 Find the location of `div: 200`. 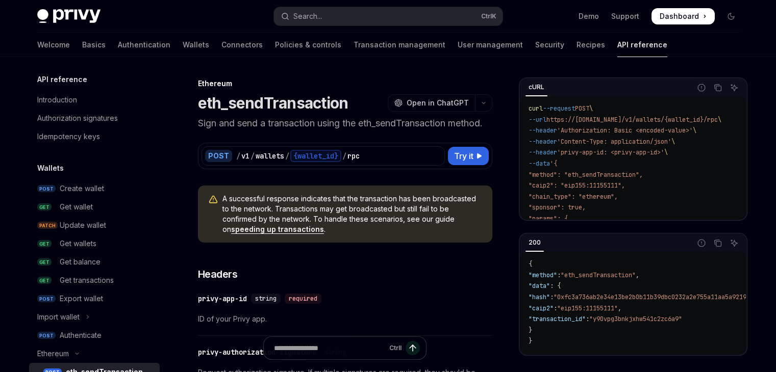

div: 200 is located at coordinates (535, 243).